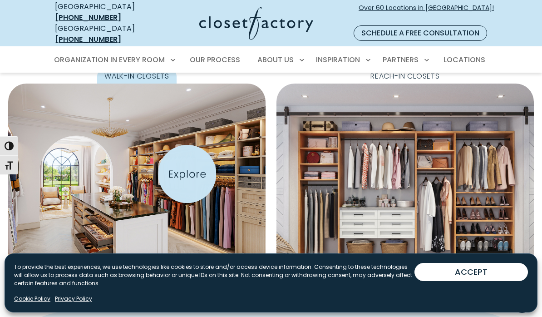  I want to click on p: To provide the best experiences, we use technologies like cookies to store and/or access device i..., so click(214, 275).